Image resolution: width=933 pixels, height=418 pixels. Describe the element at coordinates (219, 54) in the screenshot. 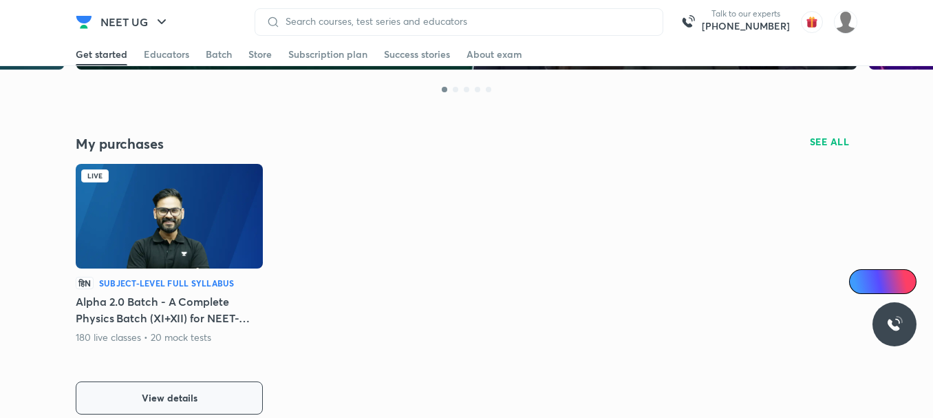

I see `a: Batch` at that location.